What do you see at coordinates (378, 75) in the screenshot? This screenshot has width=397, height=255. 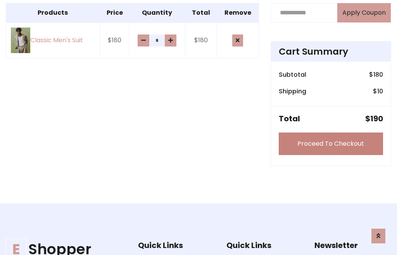 I see `span: 180` at bounding box center [378, 75].